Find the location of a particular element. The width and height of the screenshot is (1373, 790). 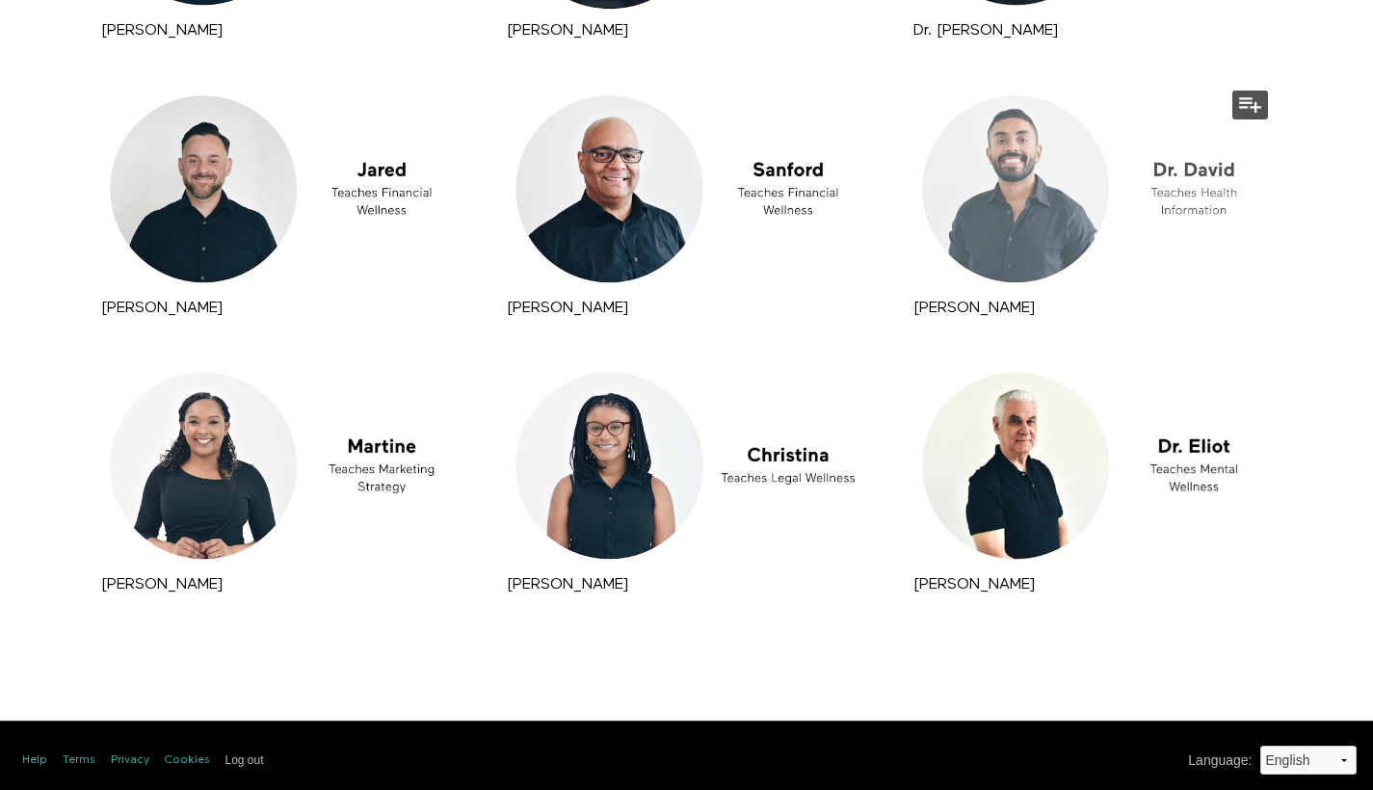

input: Log out is located at coordinates (245, 760).